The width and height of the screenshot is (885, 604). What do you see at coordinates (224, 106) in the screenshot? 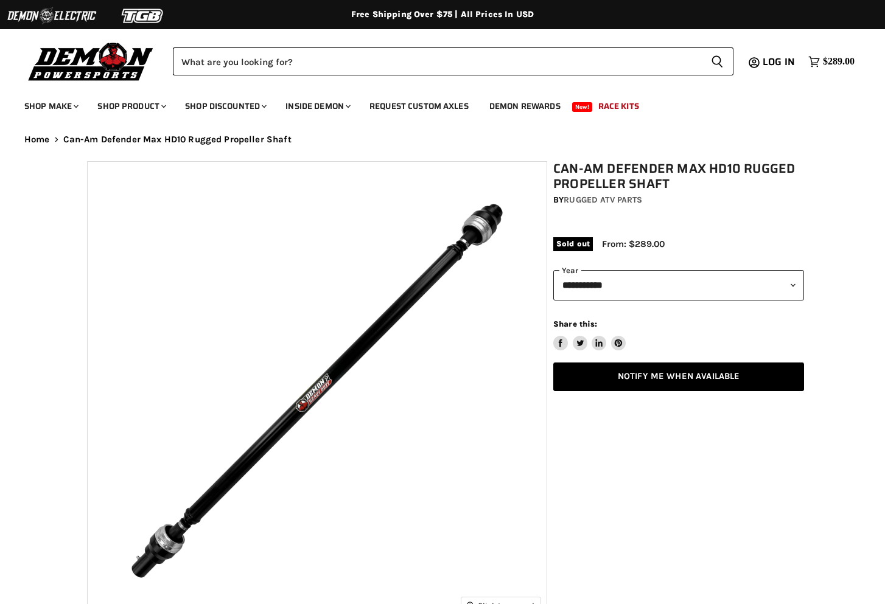
I see `a: Shop Discounted` at bounding box center [224, 106].